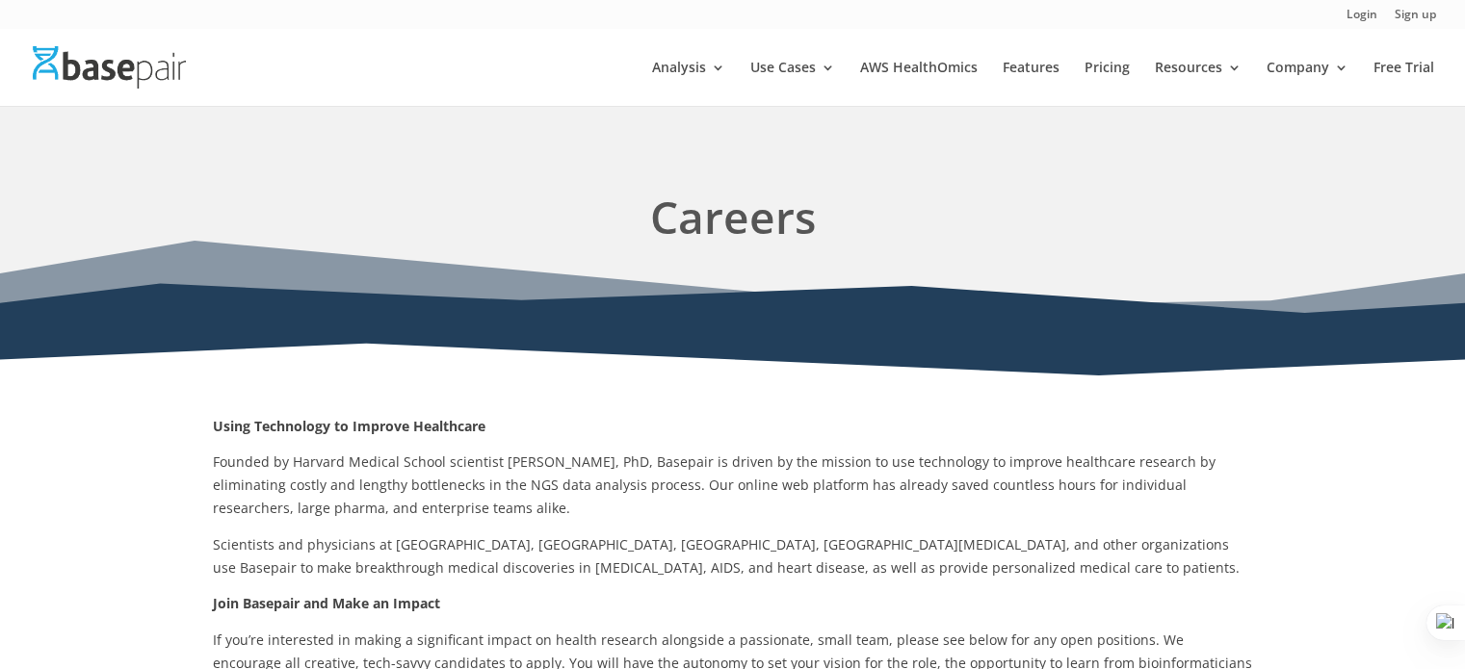 Image resolution: width=1465 pixels, height=669 pixels. What do you see at coordinates (793, 83) in the screenshot?
I see `a: Use Cases` at bounding box center [793, 83].